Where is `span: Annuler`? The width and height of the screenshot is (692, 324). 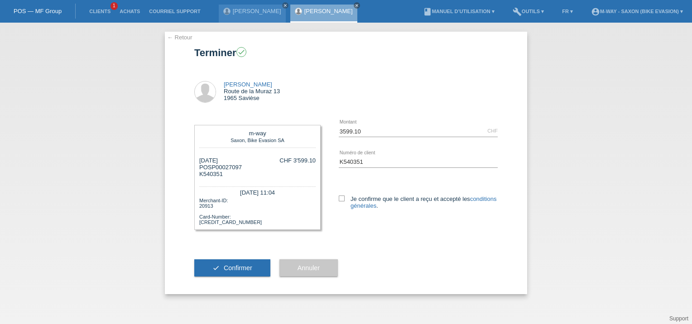
span: Annuler is located at coordinates (309, 268).